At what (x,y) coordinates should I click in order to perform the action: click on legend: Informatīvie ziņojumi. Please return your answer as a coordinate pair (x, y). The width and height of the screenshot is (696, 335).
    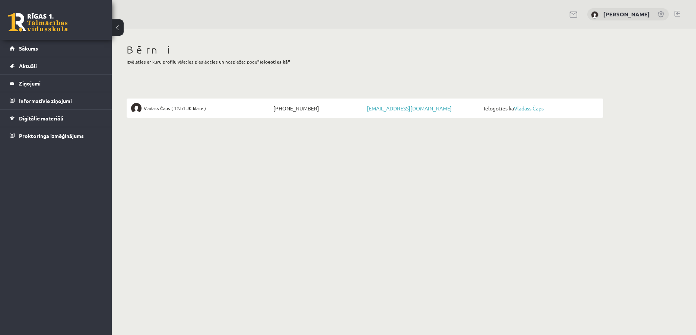
    Looking at the image, I should click on (61, 101).